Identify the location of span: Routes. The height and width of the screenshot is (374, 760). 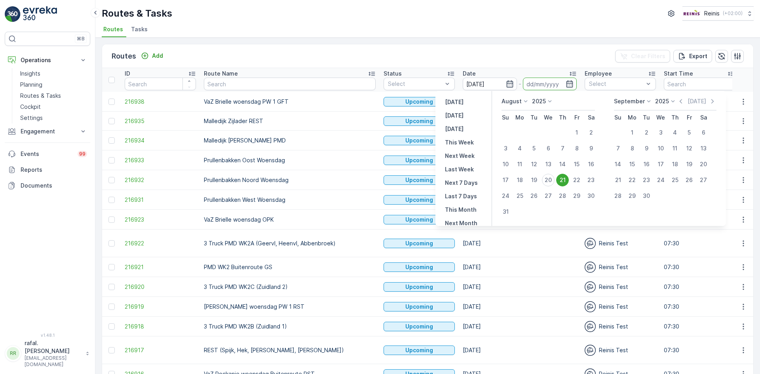
(113, 29).